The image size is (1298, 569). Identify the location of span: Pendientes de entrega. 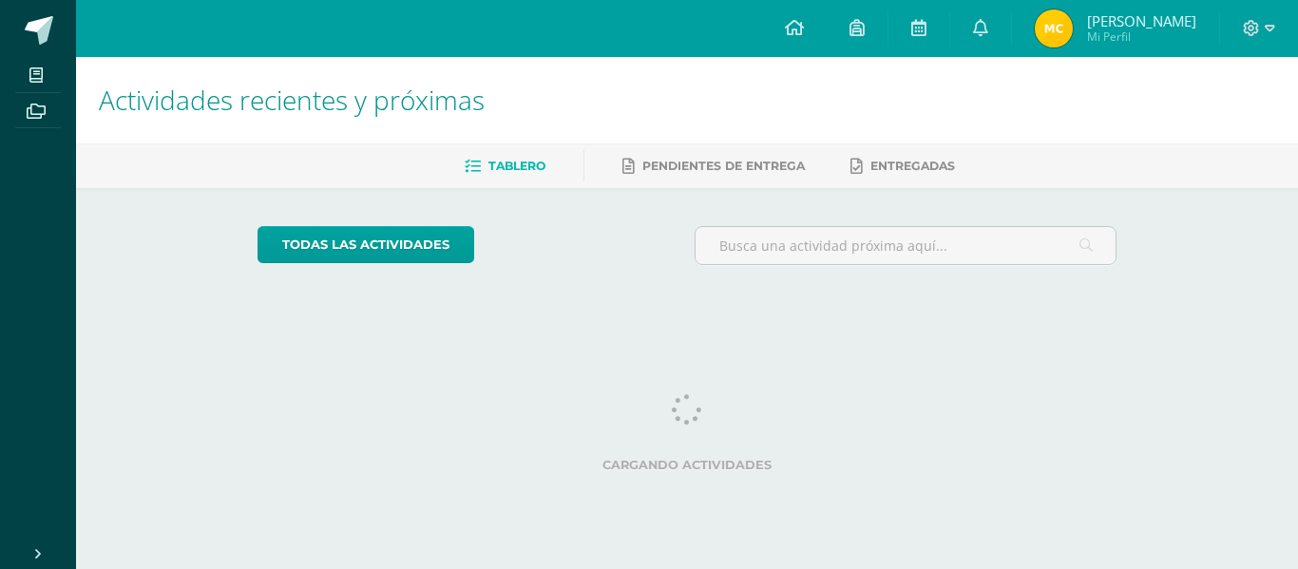
(723, 165).